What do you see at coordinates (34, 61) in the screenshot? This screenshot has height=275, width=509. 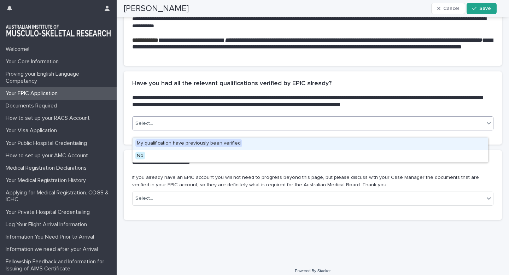 I see `p: Your Core Information` at bounding box center [34, 61].